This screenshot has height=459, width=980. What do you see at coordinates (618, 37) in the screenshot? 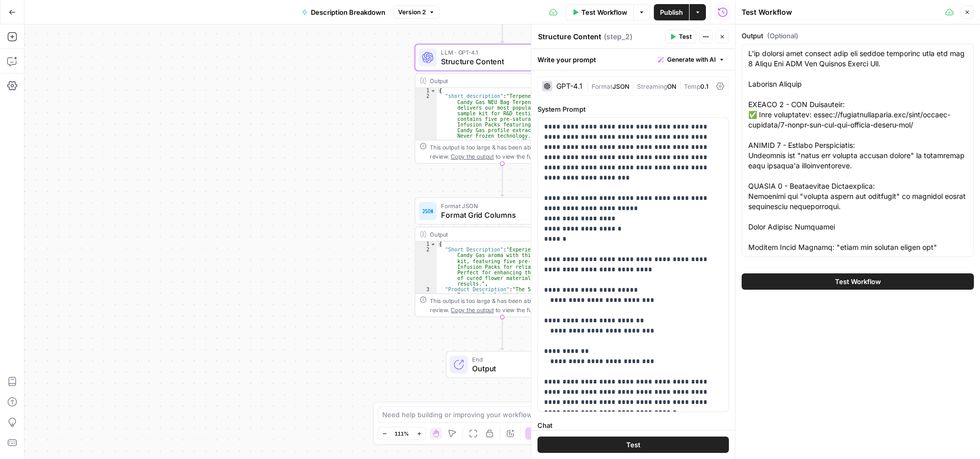
I see `span: ( step_2 )` at bounding box center [618, 37].